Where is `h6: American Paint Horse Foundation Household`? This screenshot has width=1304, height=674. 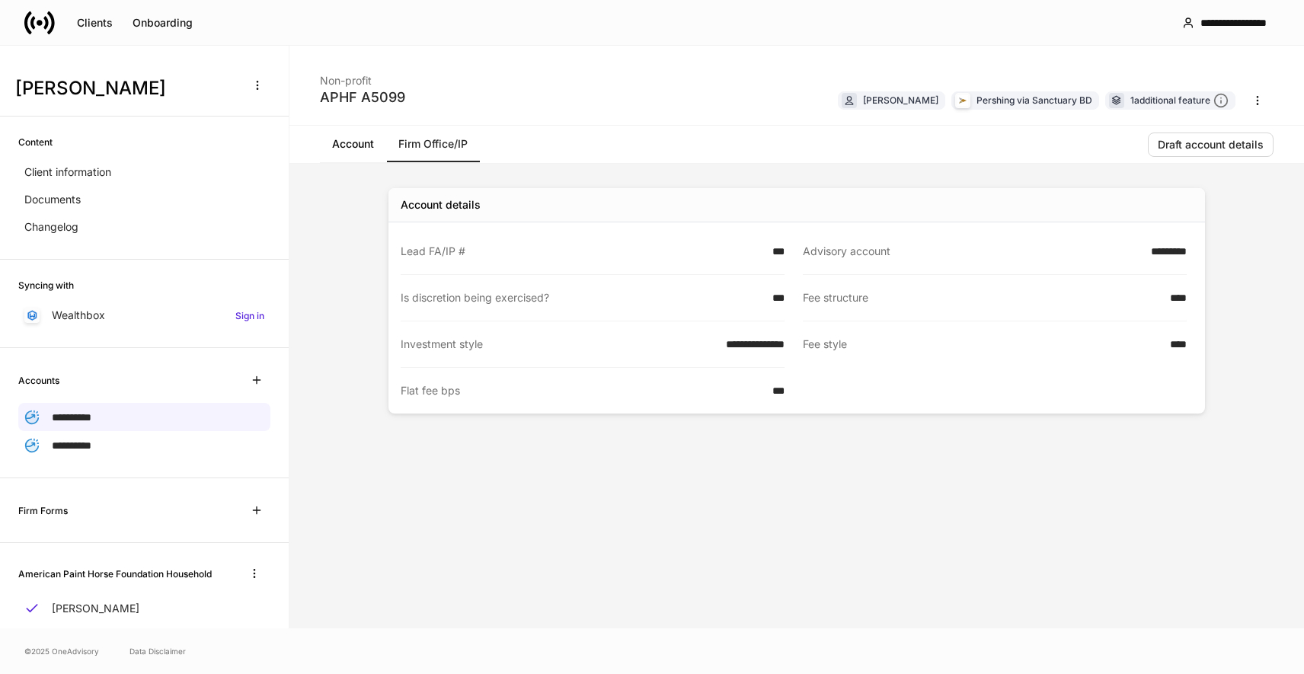
h6: American Paint Horse Foundation Household is located at coordinates (115, 573).